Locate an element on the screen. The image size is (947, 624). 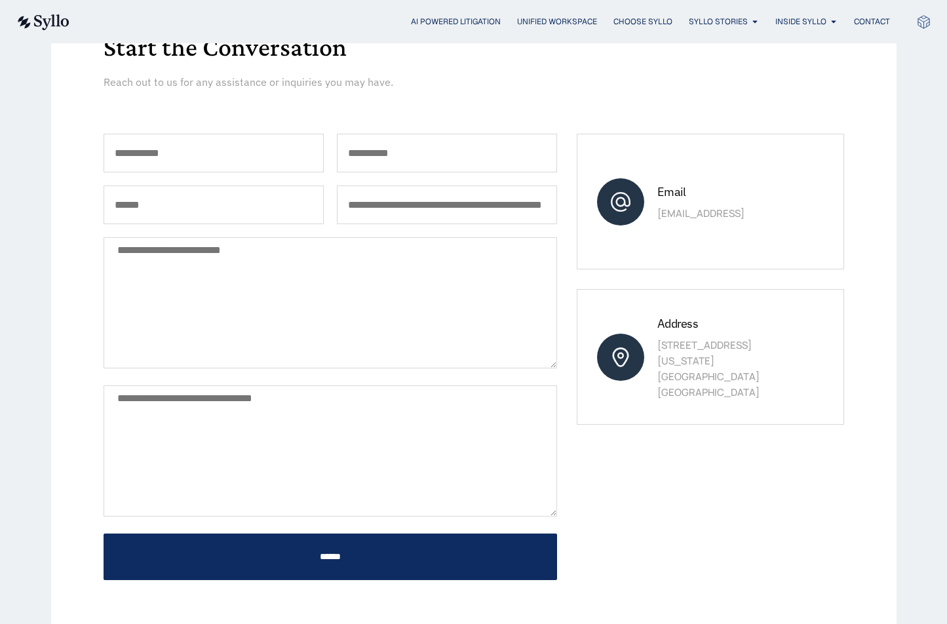
a: Contact is located at coordinates (871, 22).